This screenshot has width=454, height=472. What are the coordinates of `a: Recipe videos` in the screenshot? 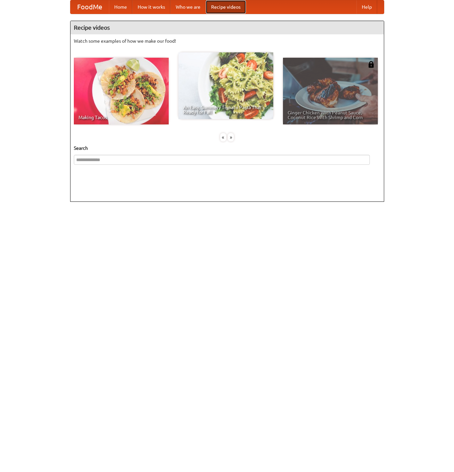 It's located at (226, 7).